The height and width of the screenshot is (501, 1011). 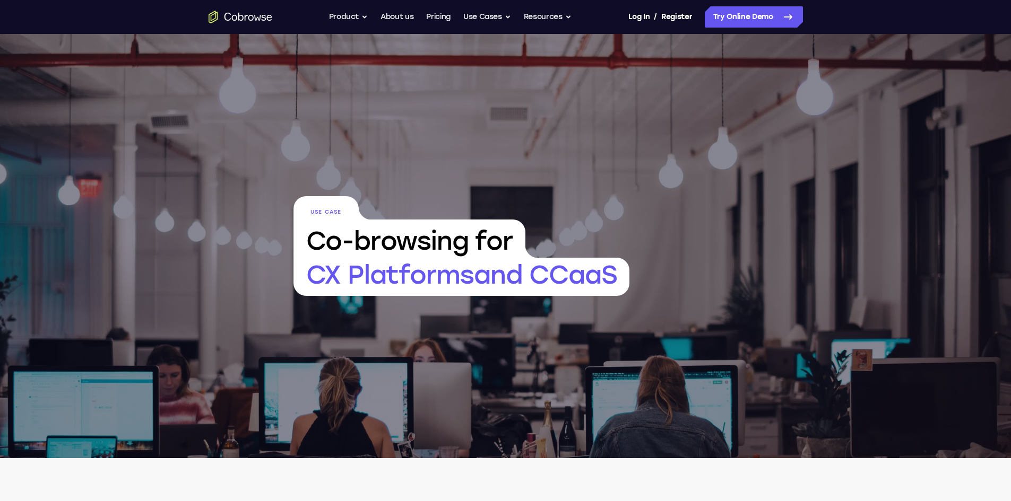 What do you see at coordinates (397, 17) in the screenshot?
I see `a: About us` at bounding box center [397, 17].